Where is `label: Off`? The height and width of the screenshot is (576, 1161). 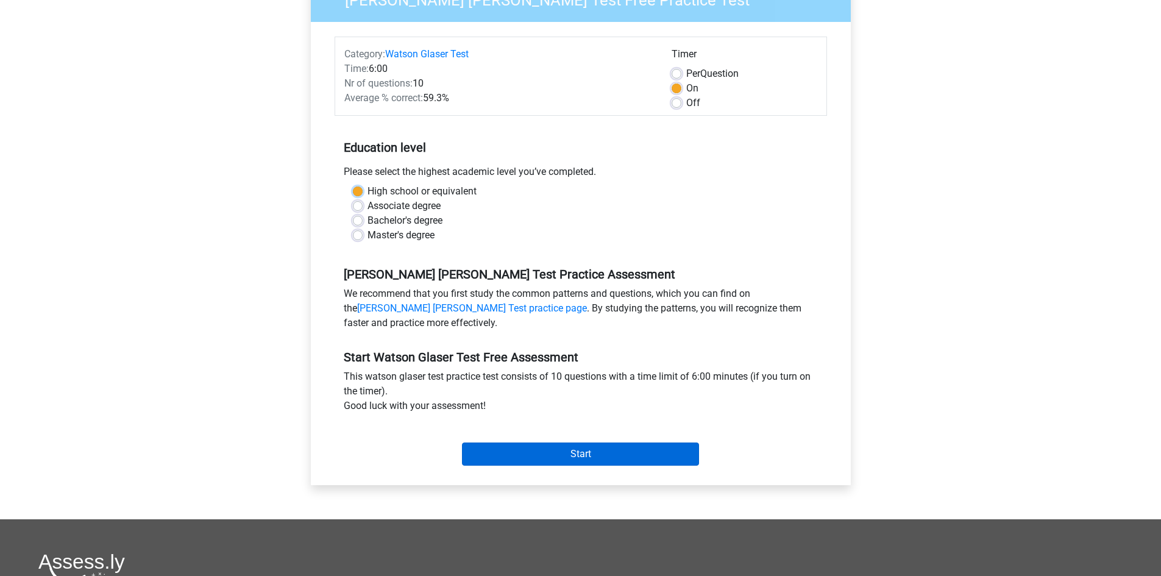
label: Off is located at coordinates (693, 103).